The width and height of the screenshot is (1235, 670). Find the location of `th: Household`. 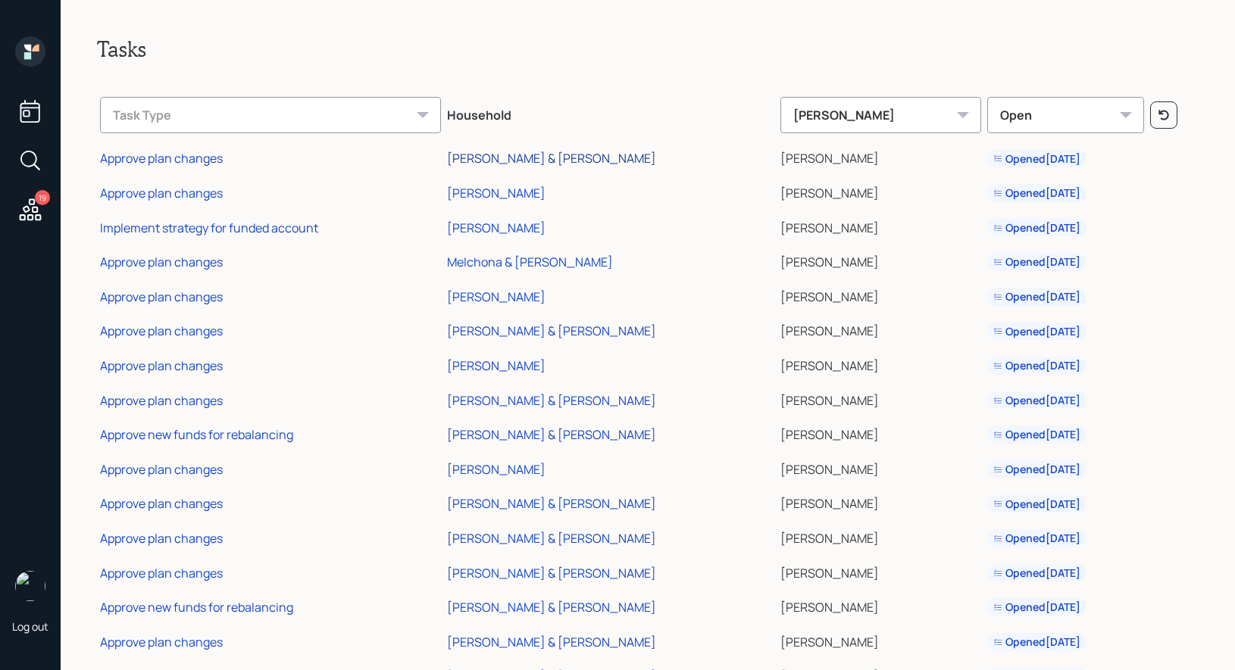

th: Household is located at coordinates (610, 113).